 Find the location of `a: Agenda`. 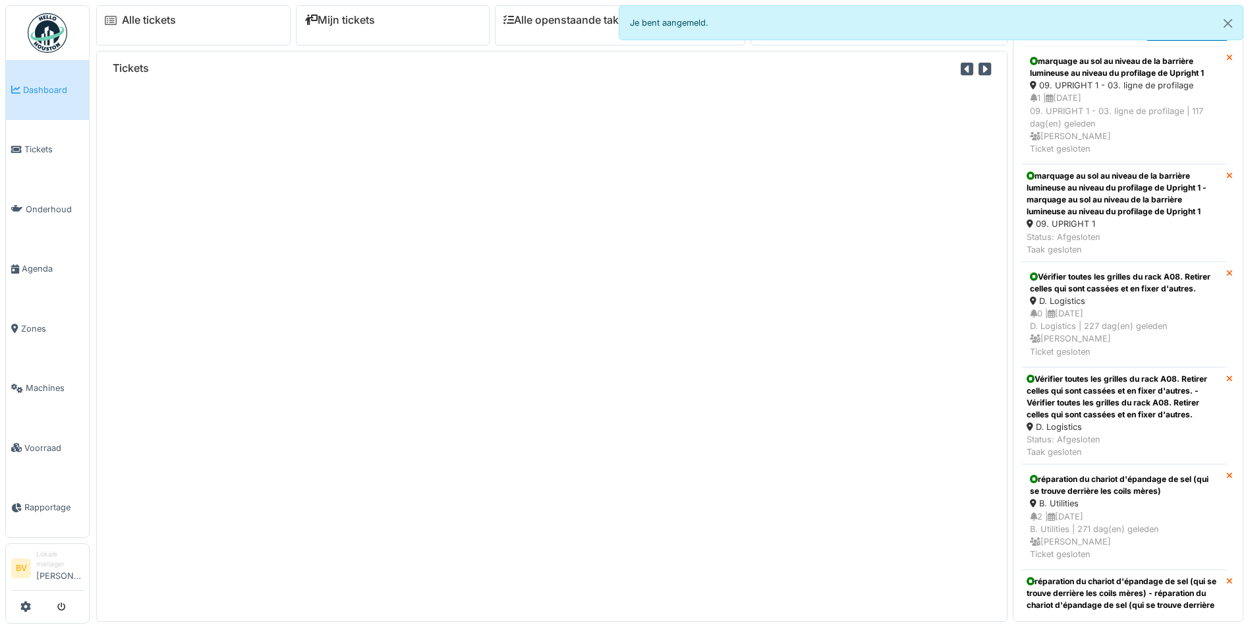

a: Agenda is located at coordinates (47, 269).